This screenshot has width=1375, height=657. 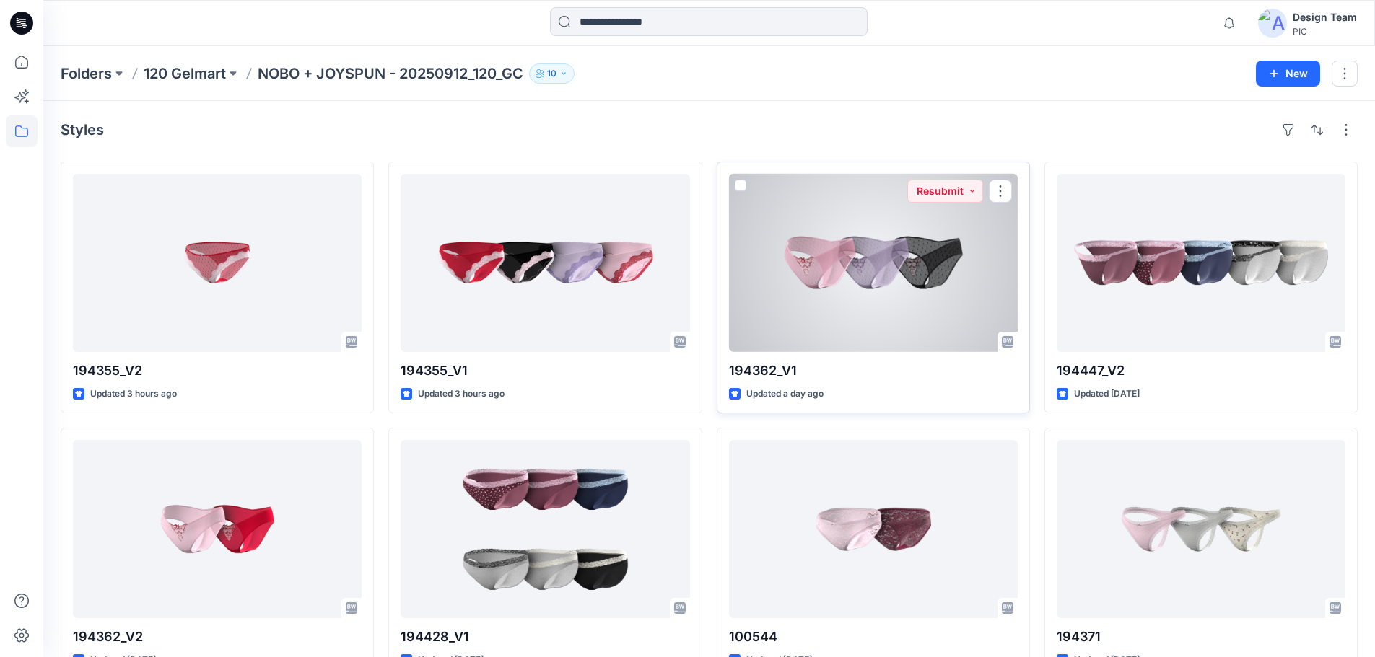 I want to click on div: PIC, so click(x=1324, y=31).